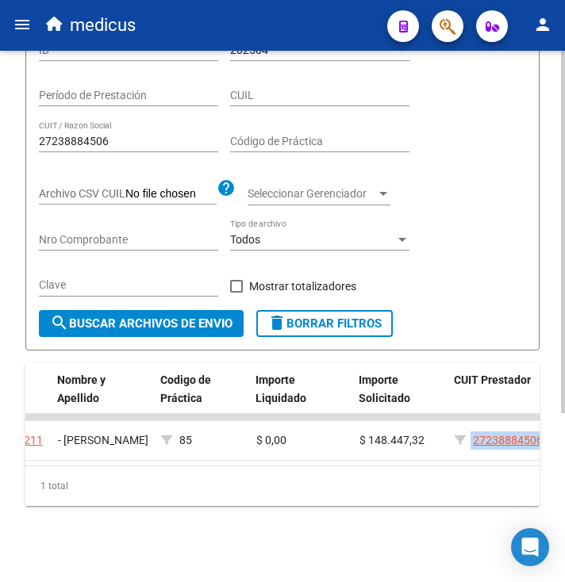  What do you see at coordinates (302, 286) in the screenshot?
I see `span: Mostrar totalizadores` at bounding box center [302, 286].